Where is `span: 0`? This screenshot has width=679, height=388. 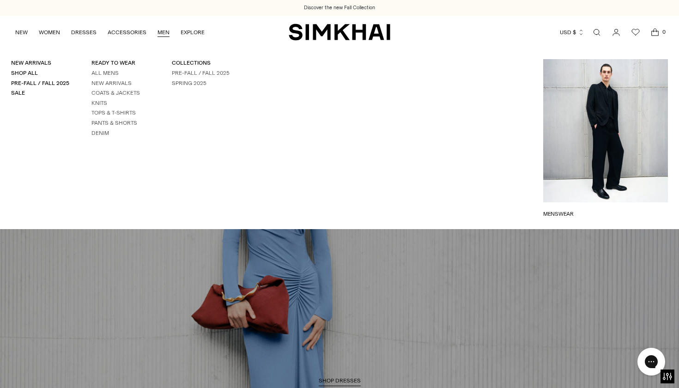
span: 0 is located at coordinates (664, 32).